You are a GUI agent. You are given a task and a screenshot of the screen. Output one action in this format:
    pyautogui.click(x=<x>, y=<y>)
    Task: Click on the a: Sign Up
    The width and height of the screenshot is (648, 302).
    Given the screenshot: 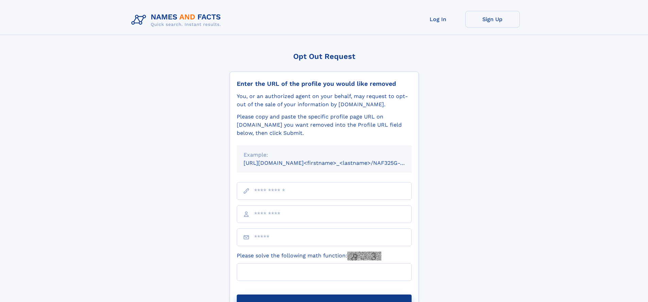 What is the action you would take?
    pyautogui.click(x=492, y=19)
    